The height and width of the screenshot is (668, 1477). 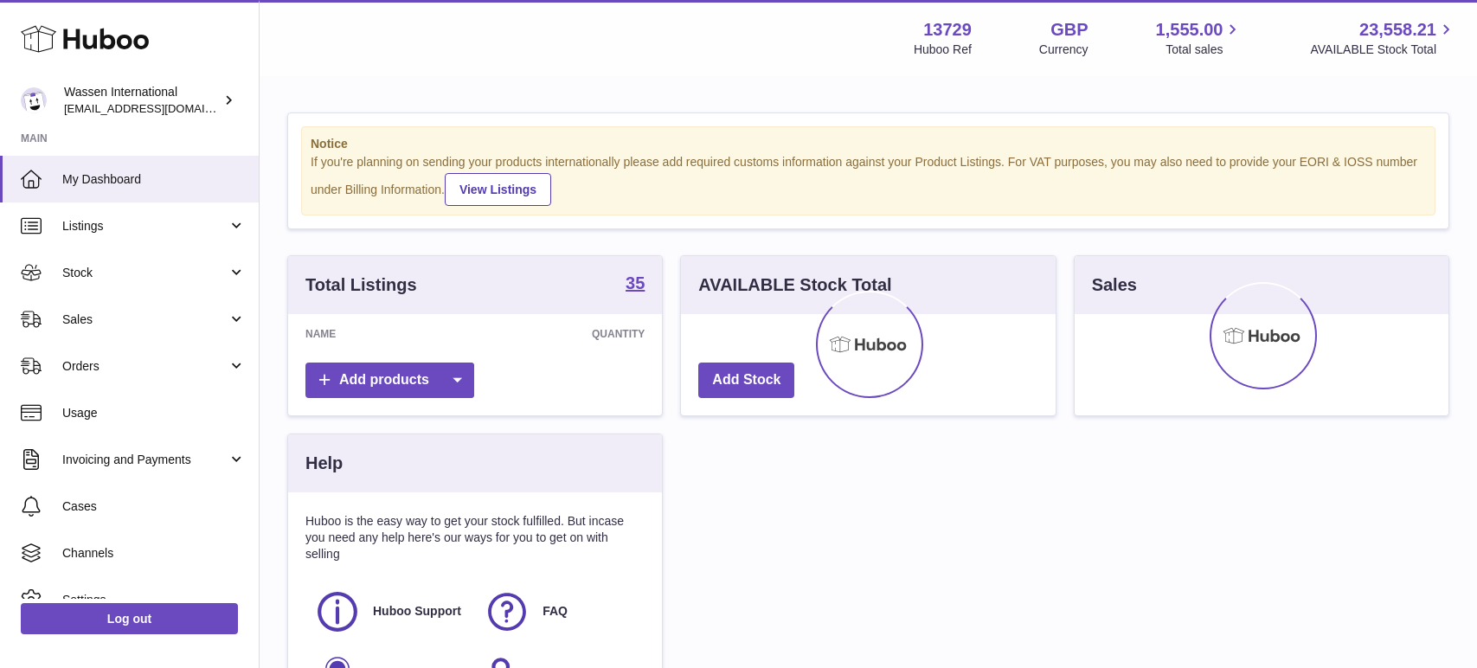 I want to click on span: Usage, so click(x=154, y=413).